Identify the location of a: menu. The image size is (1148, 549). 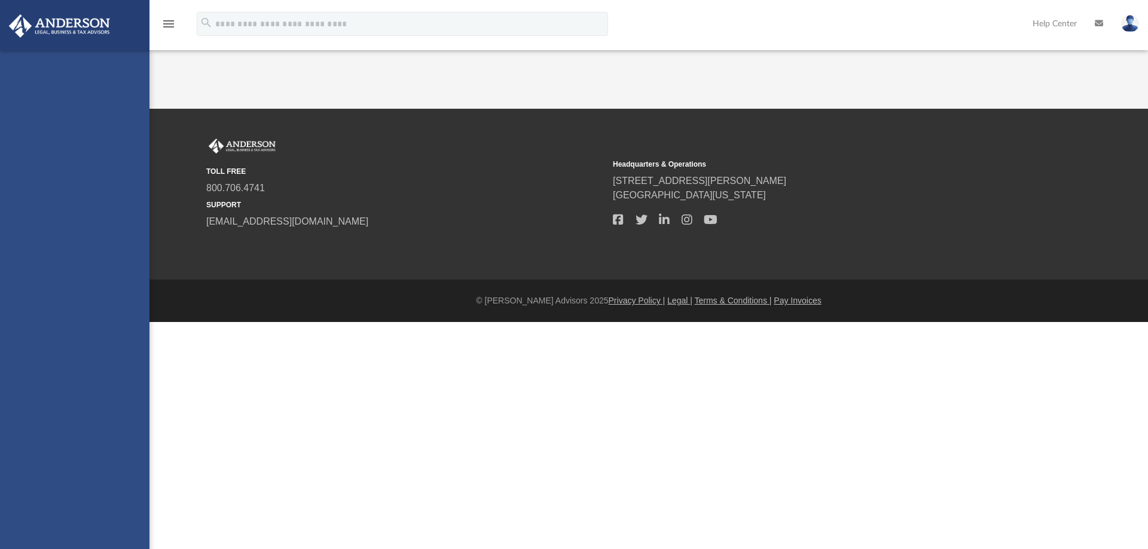
(169, 27).